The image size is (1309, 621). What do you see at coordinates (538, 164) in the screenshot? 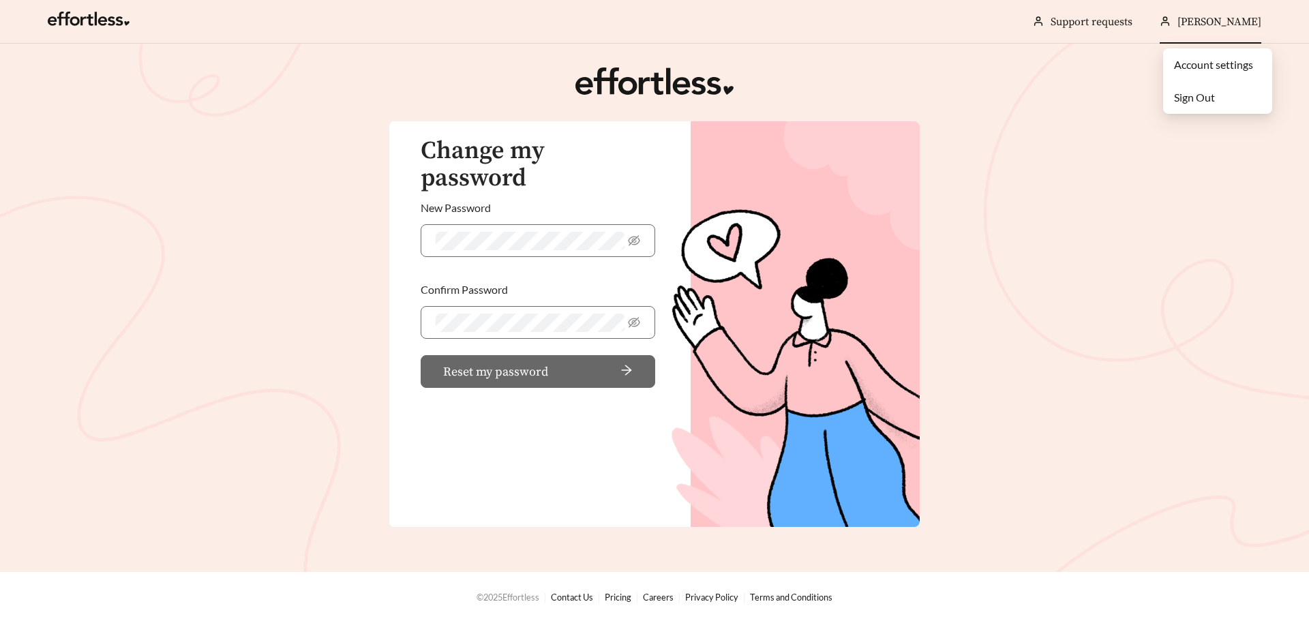
I see `h3: Change my password` at bounding box center [538, 164].